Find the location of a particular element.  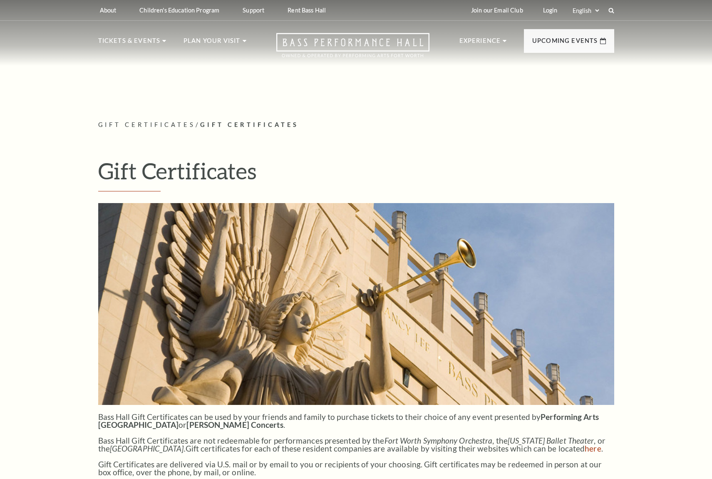

p: Plan Your Visit is located at coordinates (212, 43).